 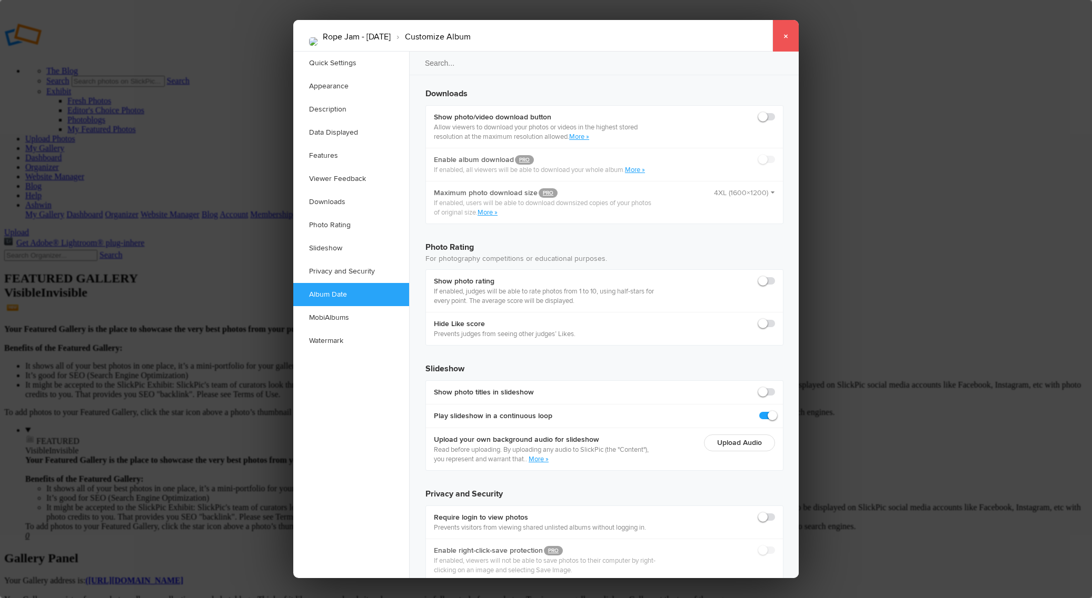 What do you see at coordinates (544, 551) in the screenshot?
I see `b: Enable right-click-save protection` at bounding box center [544, 551].